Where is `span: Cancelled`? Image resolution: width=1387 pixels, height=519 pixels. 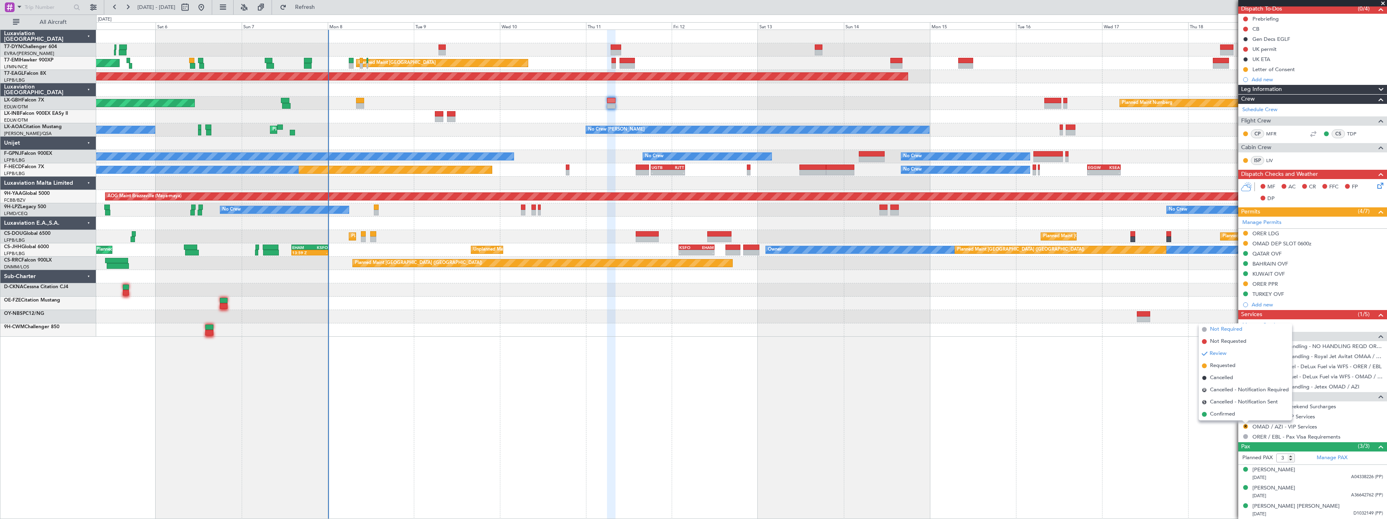
span: Cancelled is located at coordinates (1221, 378).